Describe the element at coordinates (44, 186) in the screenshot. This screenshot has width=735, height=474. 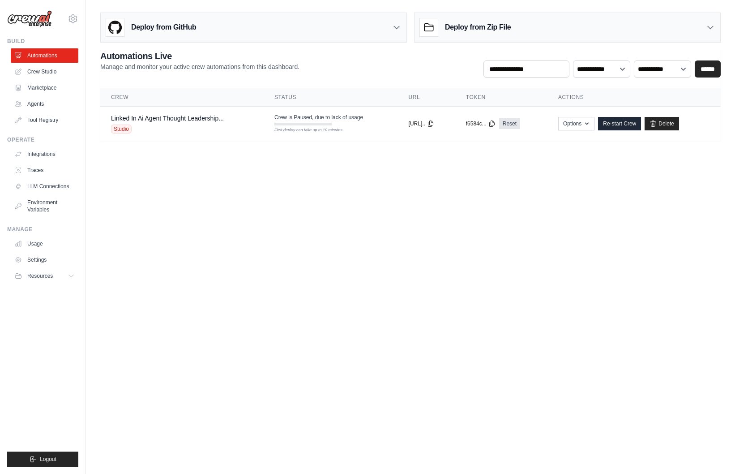
I see `a: LLM Connections` at that location.